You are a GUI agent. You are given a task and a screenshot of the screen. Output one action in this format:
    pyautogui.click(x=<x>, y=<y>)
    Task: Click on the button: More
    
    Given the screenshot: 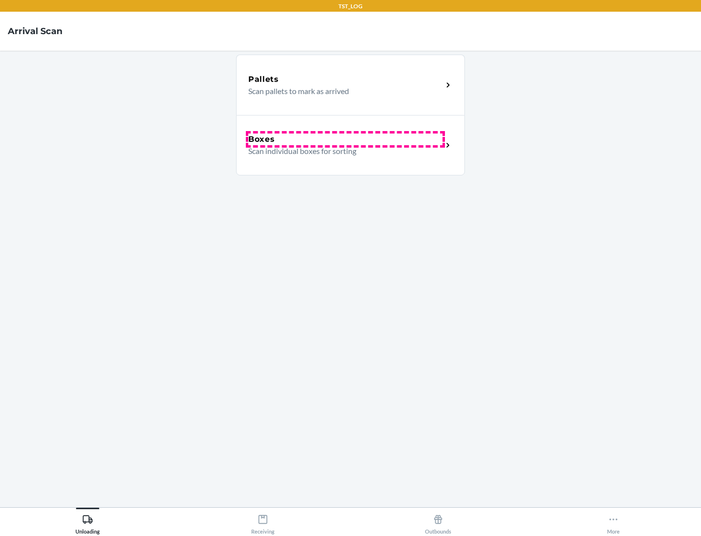 What is the action you would take?
    pyautogui.click(x=614, y=521)
    